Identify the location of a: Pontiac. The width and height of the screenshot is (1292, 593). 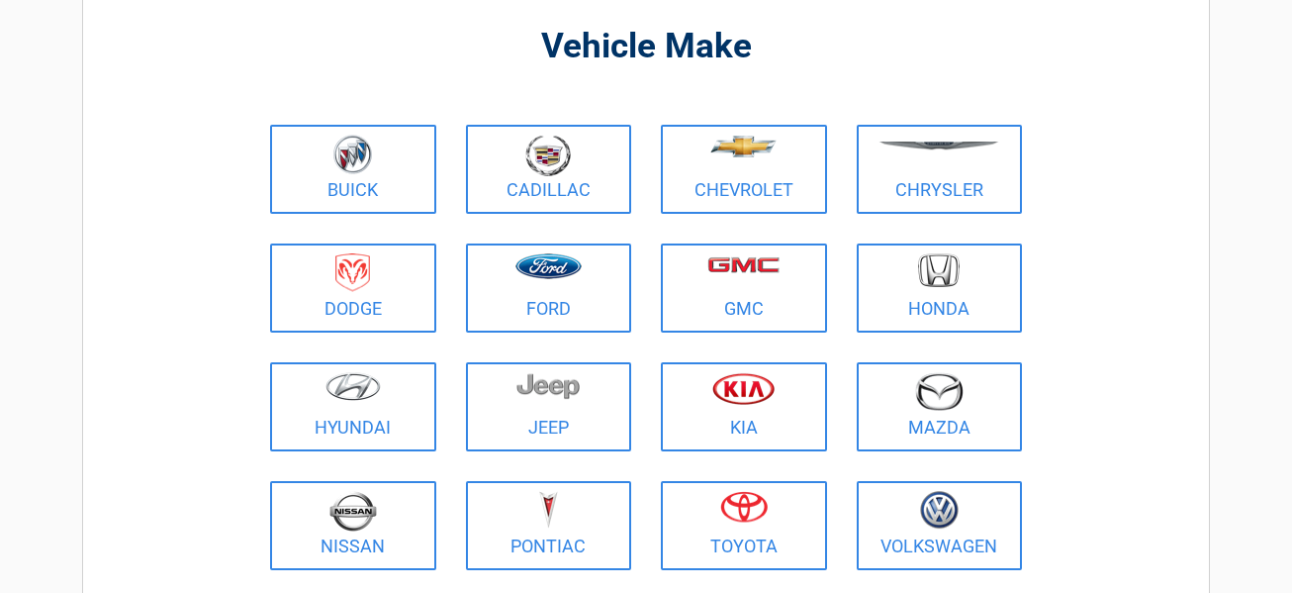
(549, 525).